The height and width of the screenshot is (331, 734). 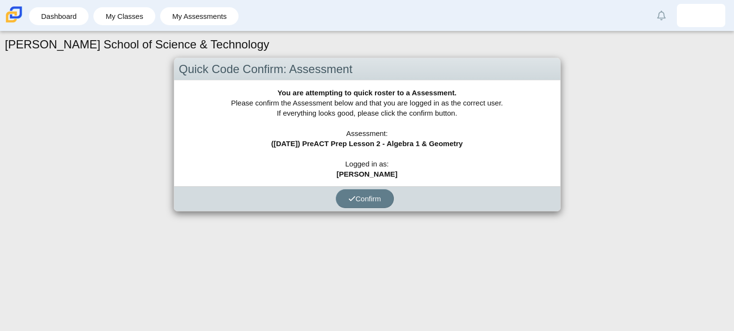 What do you see at coordinates (14, 15) in the screenshot?
I see `img: Carmen School of Science & Technology` at bounding box center [14, 15].